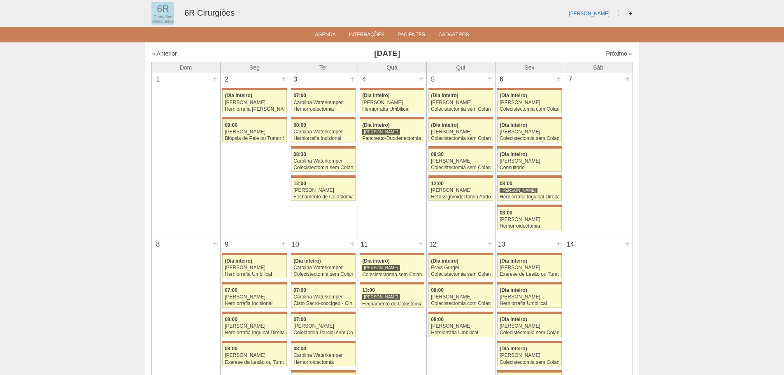 The width and height of the screenshot is (784, 375). What do you see at coordinates (502, 79) in the screenshot?
I see `div: 6` at bounding box center [502, 79].